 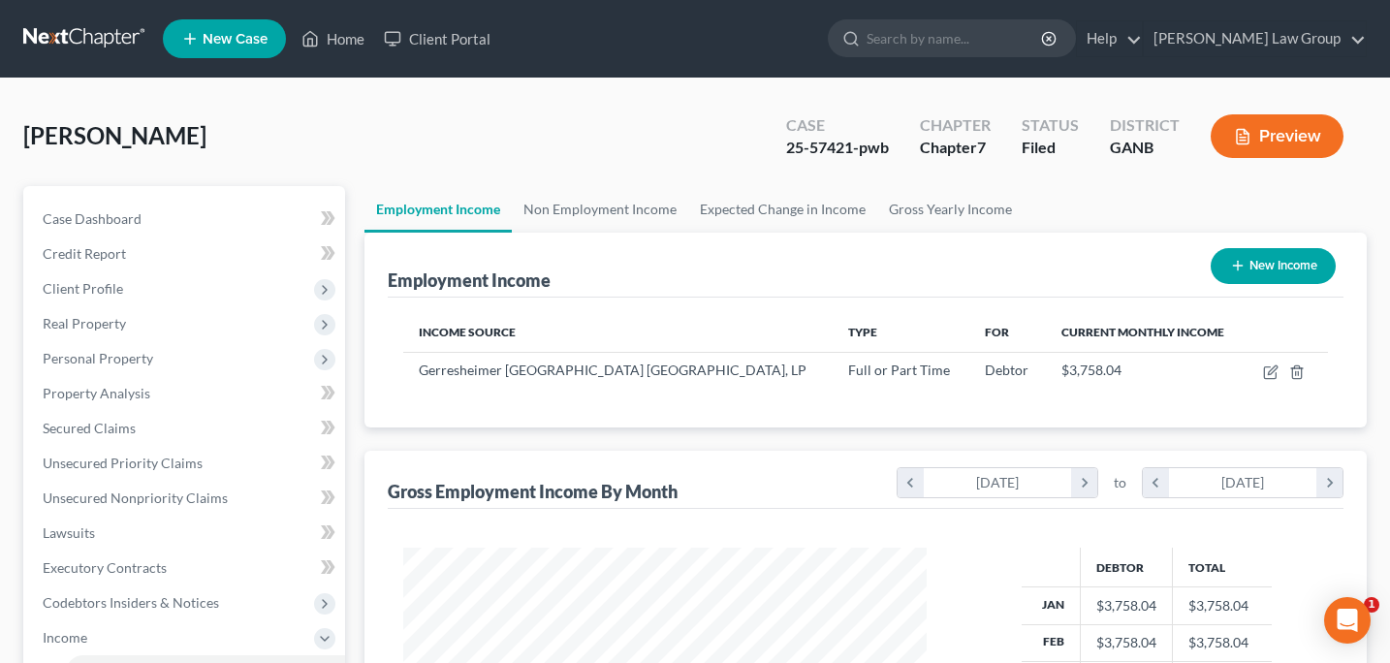 I want to click on span: Current Monthly Income, so click(x=1143, y=332).